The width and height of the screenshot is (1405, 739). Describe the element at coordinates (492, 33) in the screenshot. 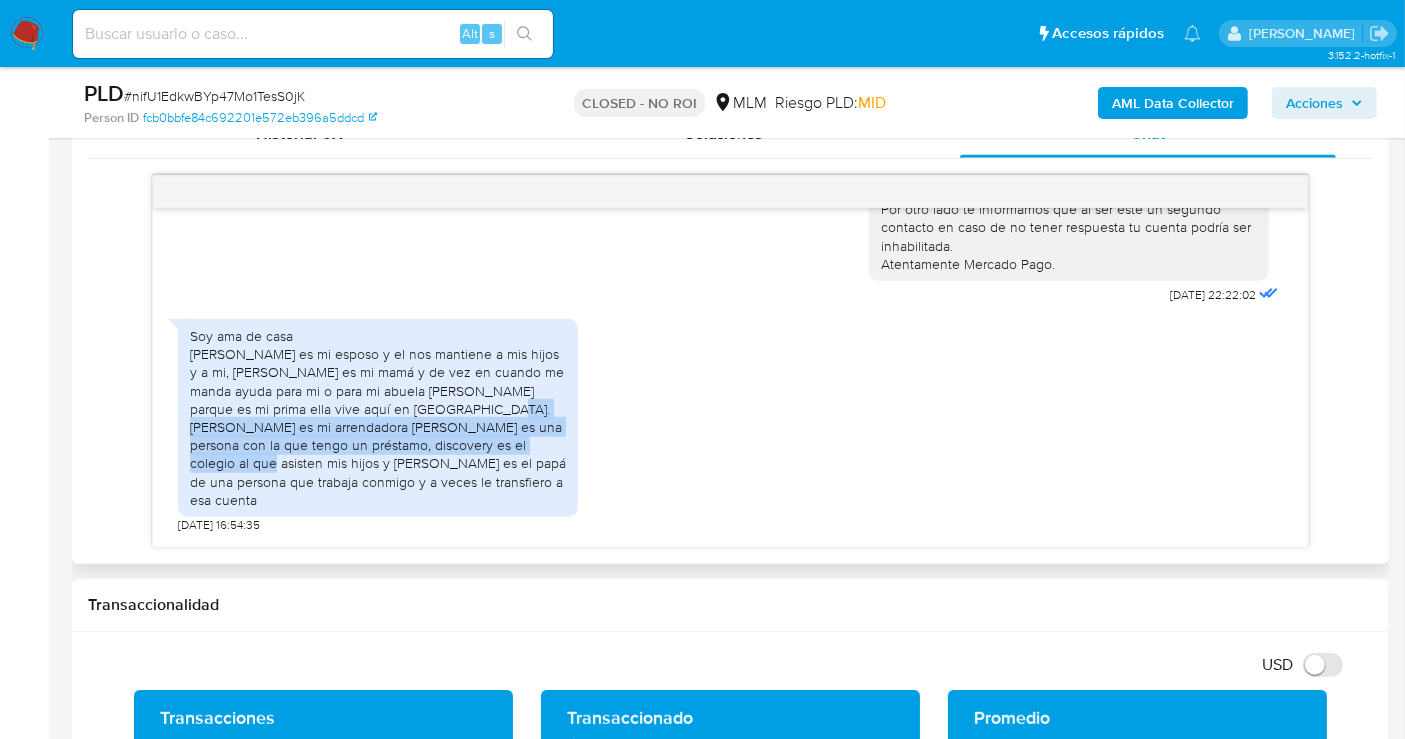

I see `span: s` at that location.